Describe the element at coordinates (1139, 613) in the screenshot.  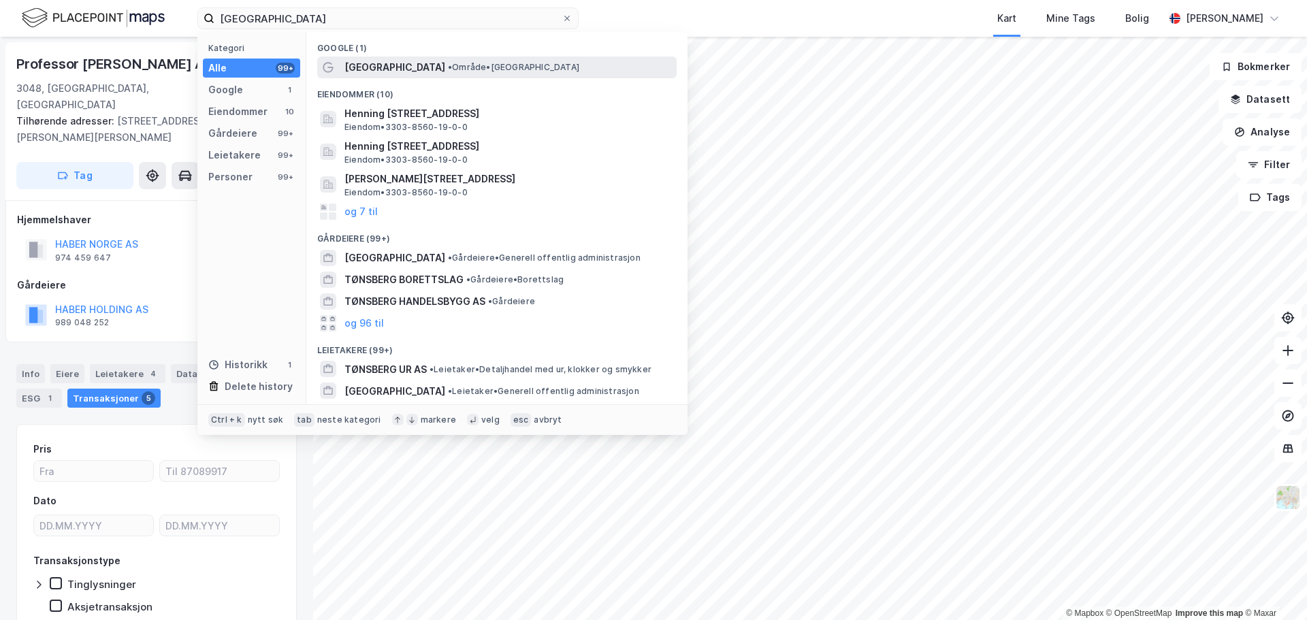
I see `a: OpenStreetMap` at that location.